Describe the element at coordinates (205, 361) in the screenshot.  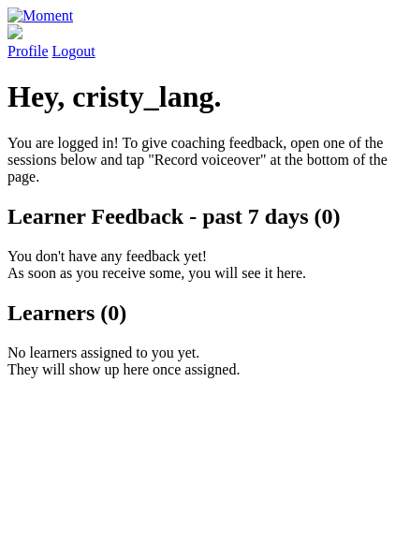
I see `p: No learners assigned to you yet. They will show up here once assigned.` at that location.